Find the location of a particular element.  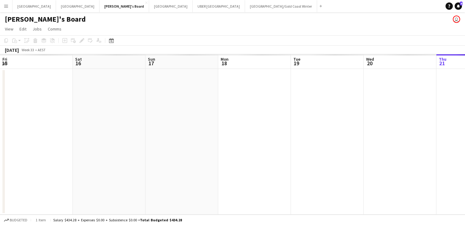

a: View is located at coordinates (9, 29).